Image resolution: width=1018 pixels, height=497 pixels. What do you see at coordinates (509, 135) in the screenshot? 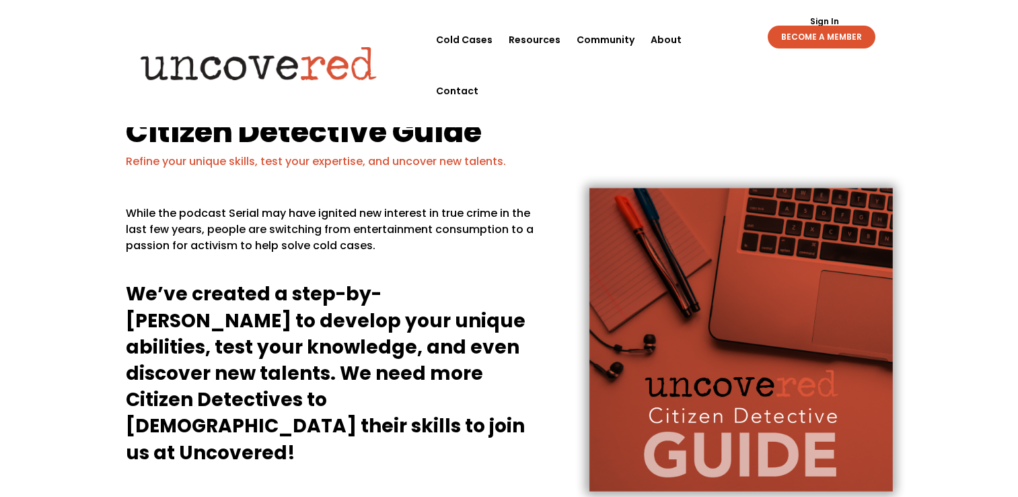
I see `h1: Citizen Detective Guide` at bounding box center [509, 135].